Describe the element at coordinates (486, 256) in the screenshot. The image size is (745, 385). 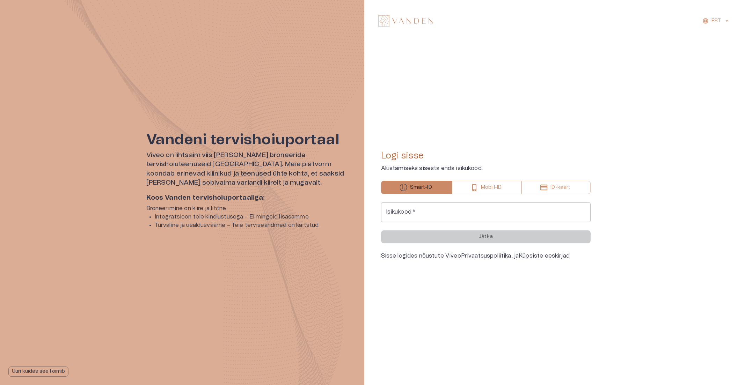
I see `div: Sisse logides nõustute Viveo , ja` at that location.